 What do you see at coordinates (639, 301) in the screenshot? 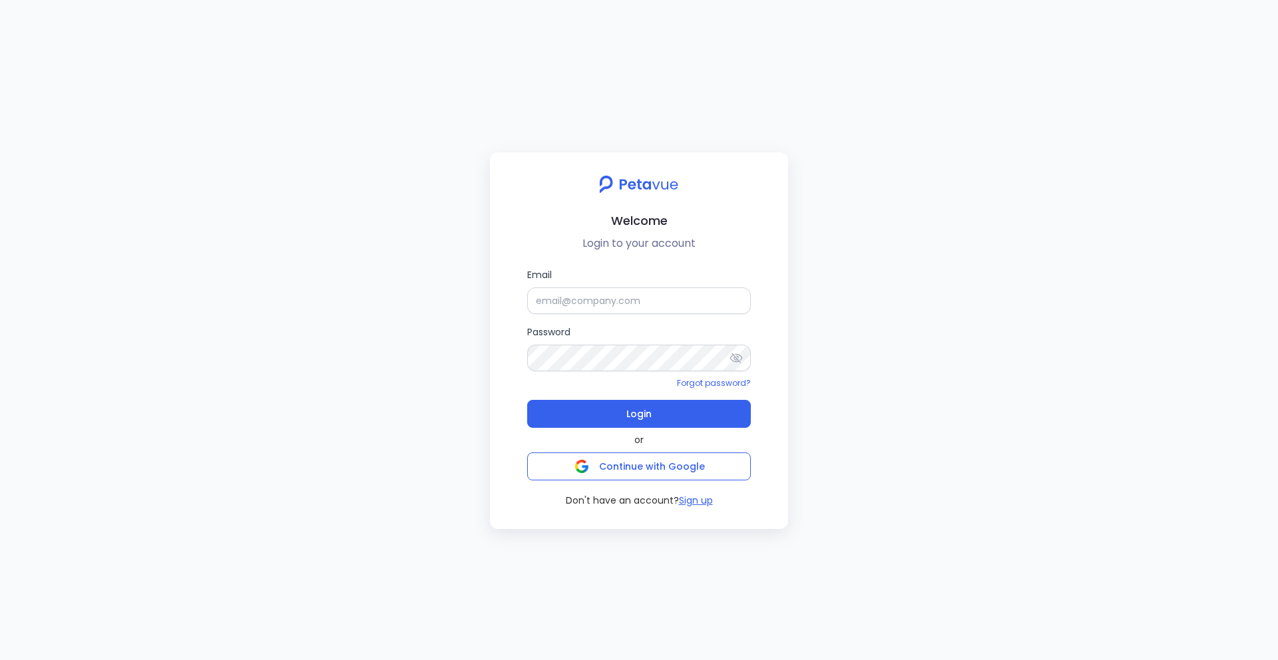
I see `input: Email` at bounding box center [639, 301].